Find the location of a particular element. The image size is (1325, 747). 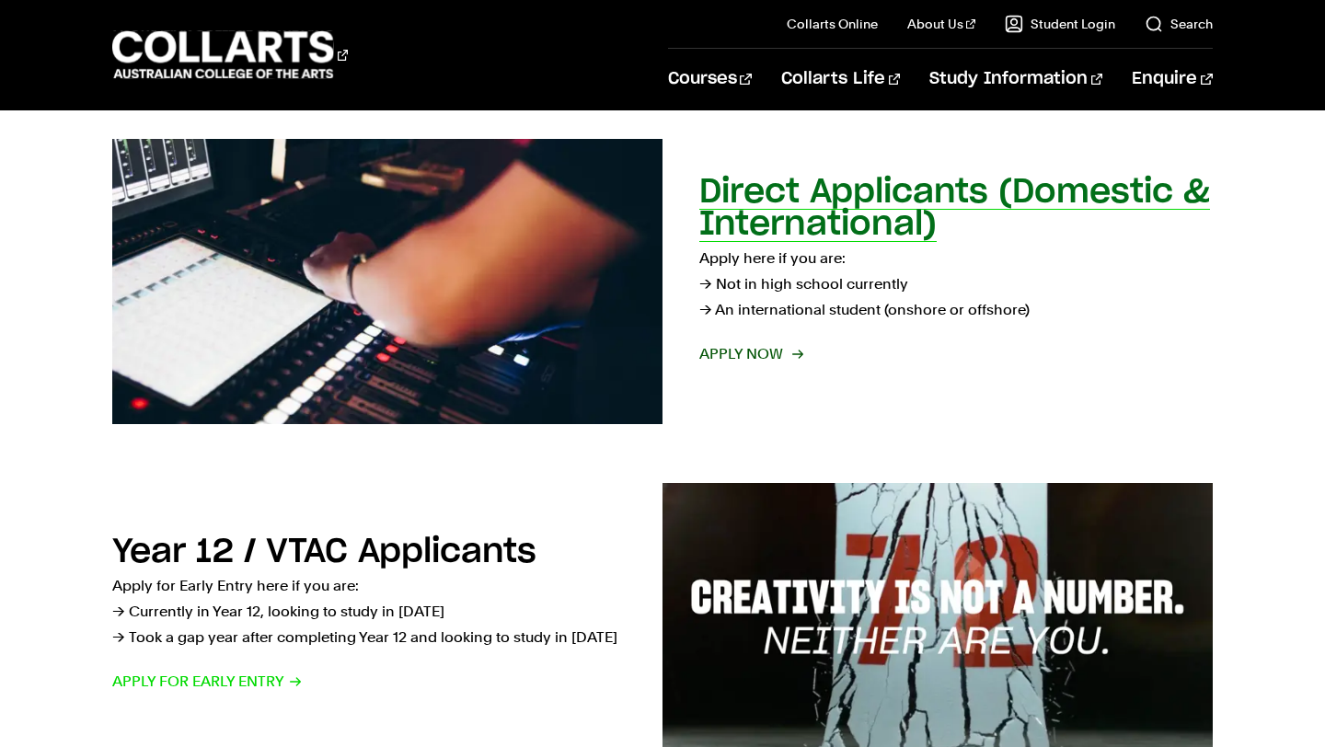

h2: Direct Applicants (Domestic & International) is located at coordinates (954, 208).